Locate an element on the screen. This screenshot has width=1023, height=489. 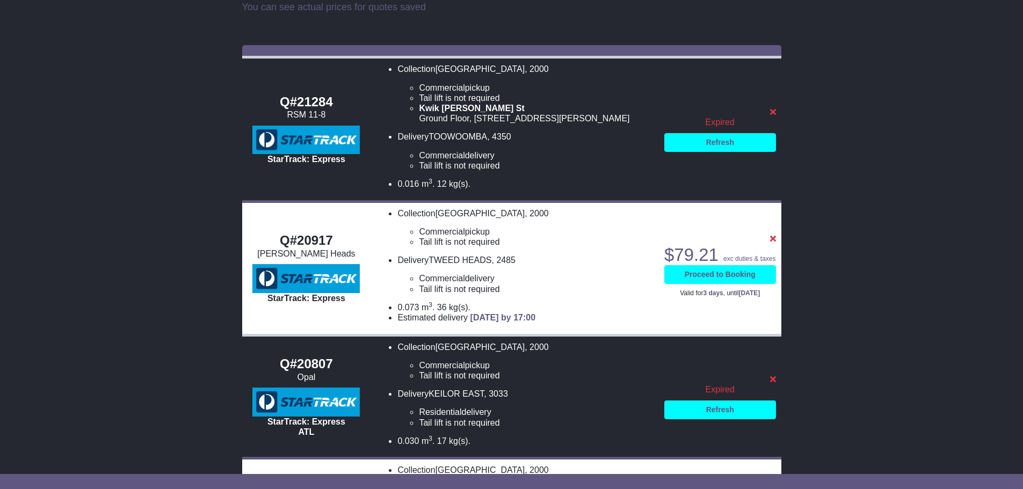
span: , 3033 is located at coordinates (496, 394).